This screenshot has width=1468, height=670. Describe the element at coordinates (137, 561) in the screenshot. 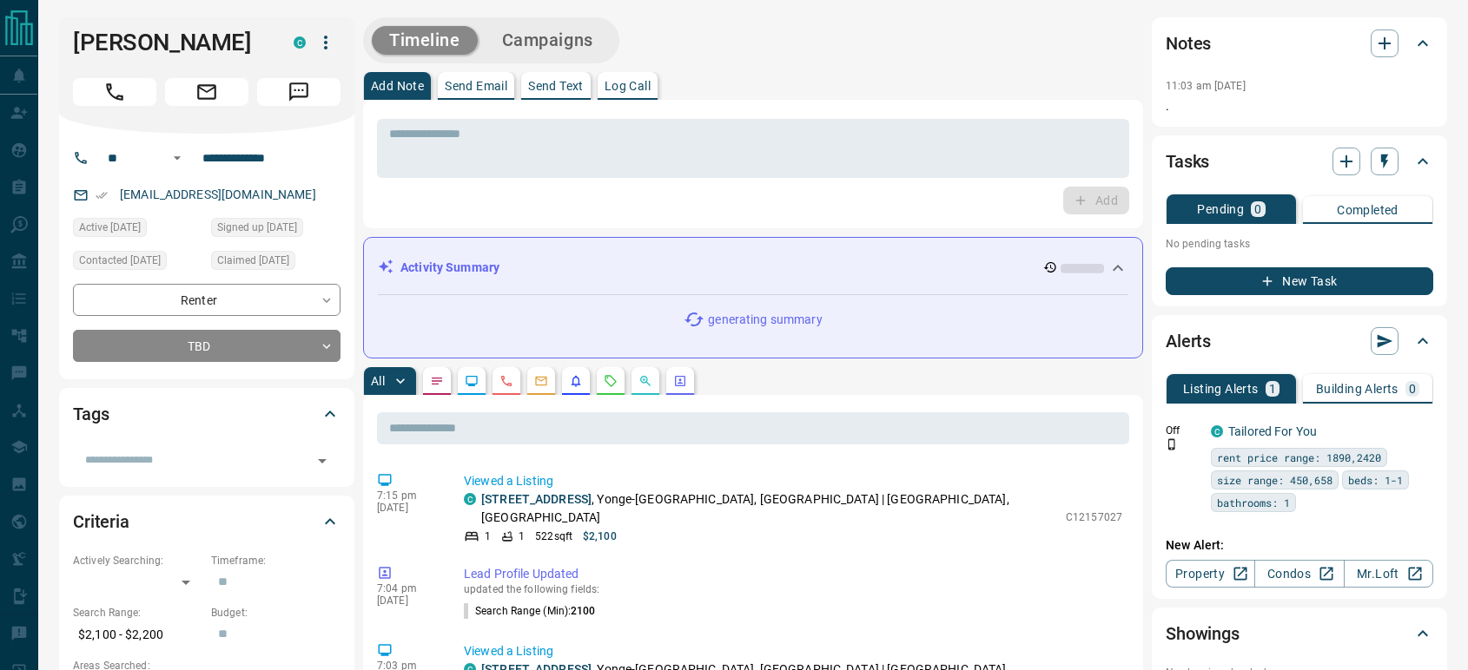

I see `p: Actively Searching:` at that location.